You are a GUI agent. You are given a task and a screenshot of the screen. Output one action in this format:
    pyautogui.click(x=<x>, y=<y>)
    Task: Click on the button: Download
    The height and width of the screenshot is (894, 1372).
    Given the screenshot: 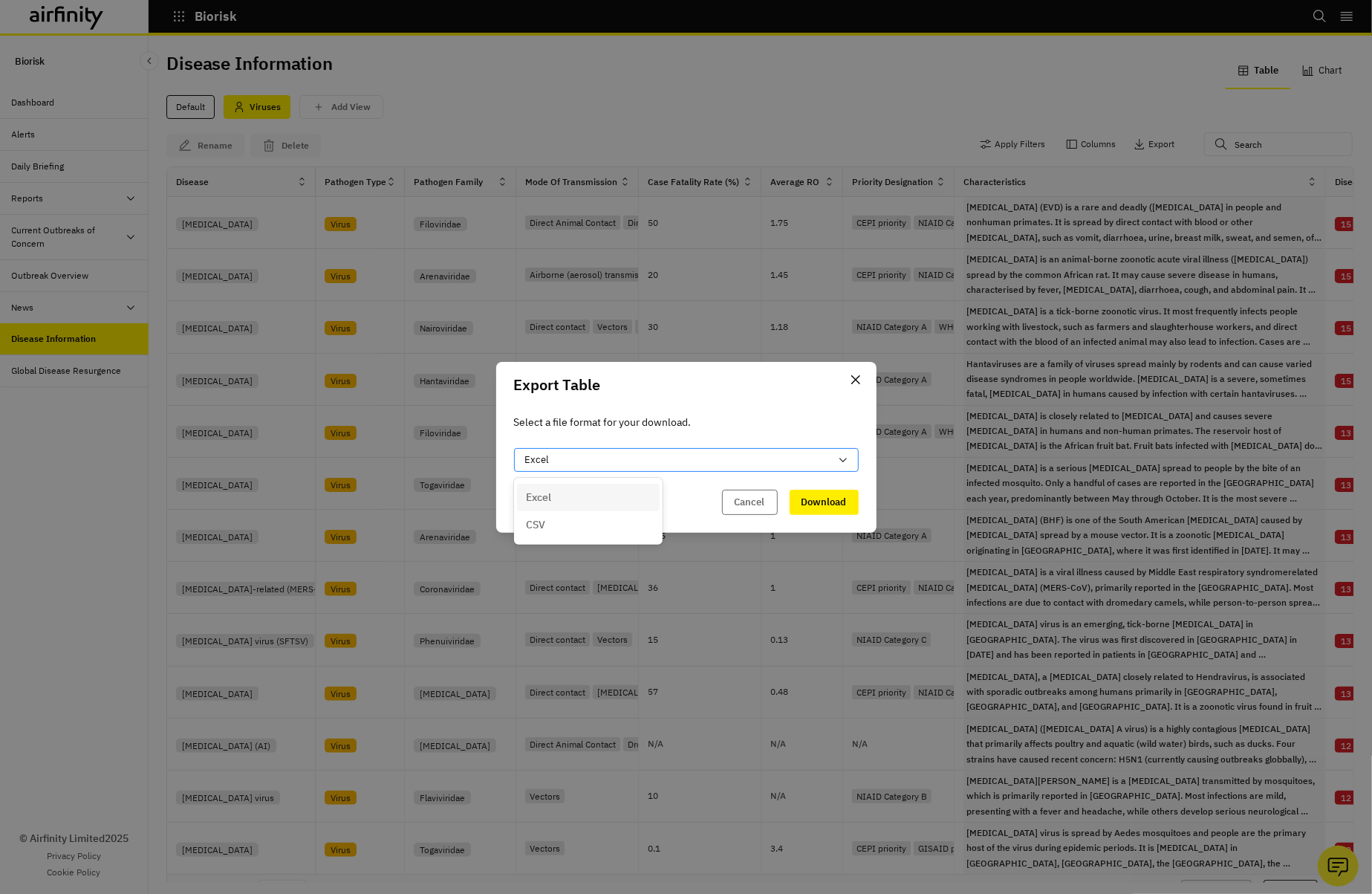 What is the action you would take?
    pyautogui.click(x=824, y=503)
    